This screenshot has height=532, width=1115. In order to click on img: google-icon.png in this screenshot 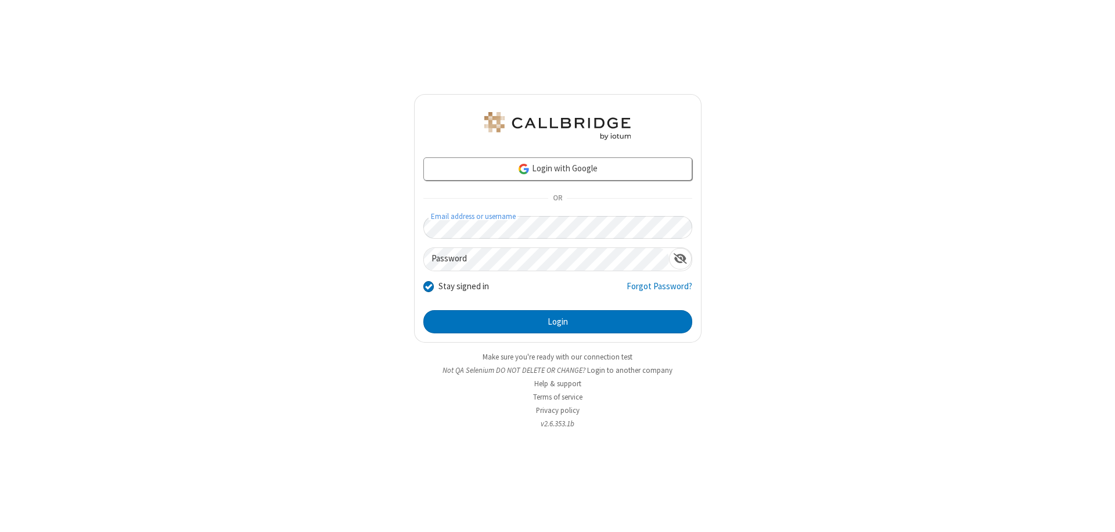, I will do `click(524, 169)`.